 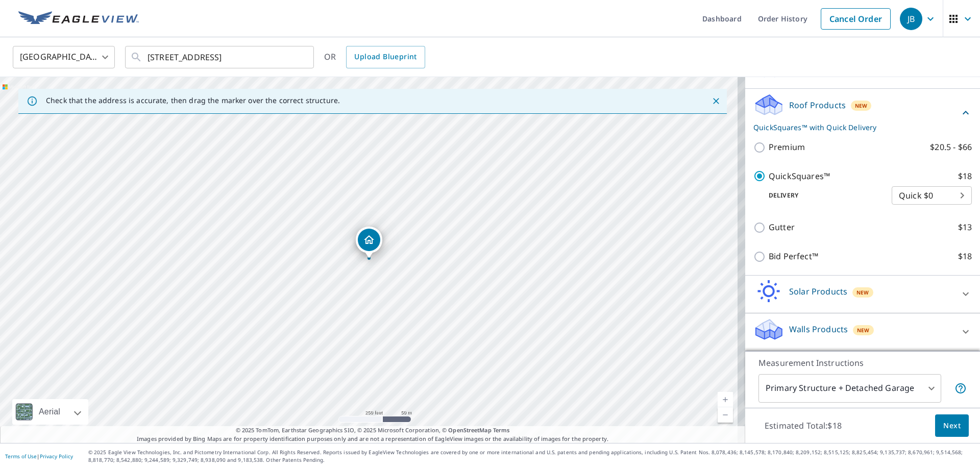 What do you see at coordinates (469, 430) in the screenshot?
I see `a: OpenStreetMap` at bounding box center [469, 430].